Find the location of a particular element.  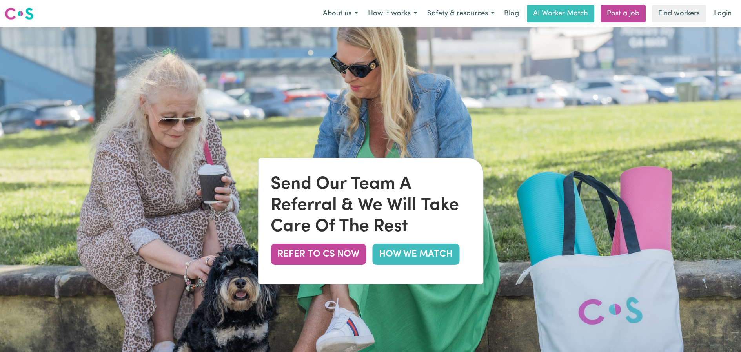

a: Login is located at coordinates (722, 14).